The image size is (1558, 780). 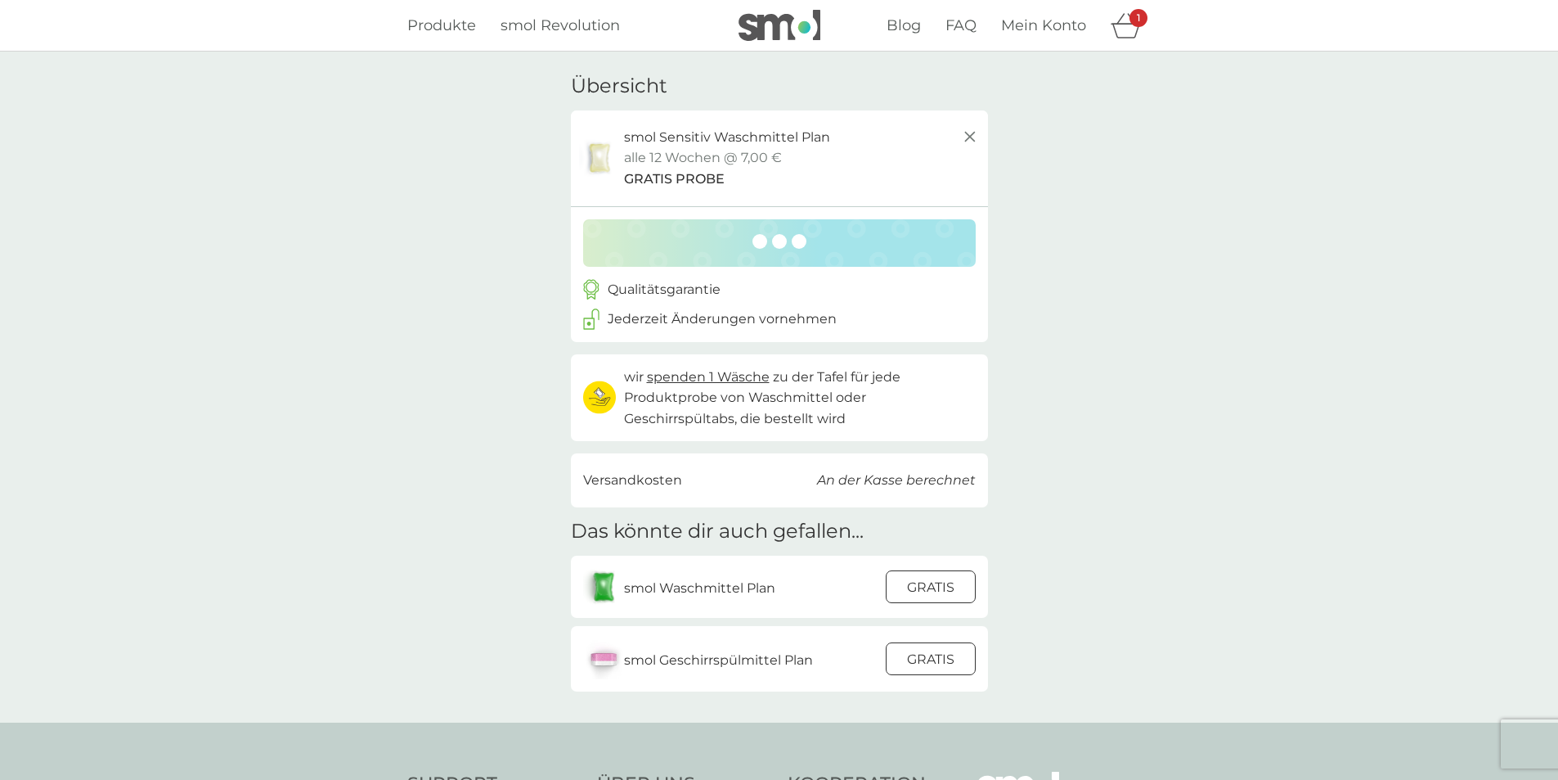 I want to click on a: Blog, so click(x=904, y=25).